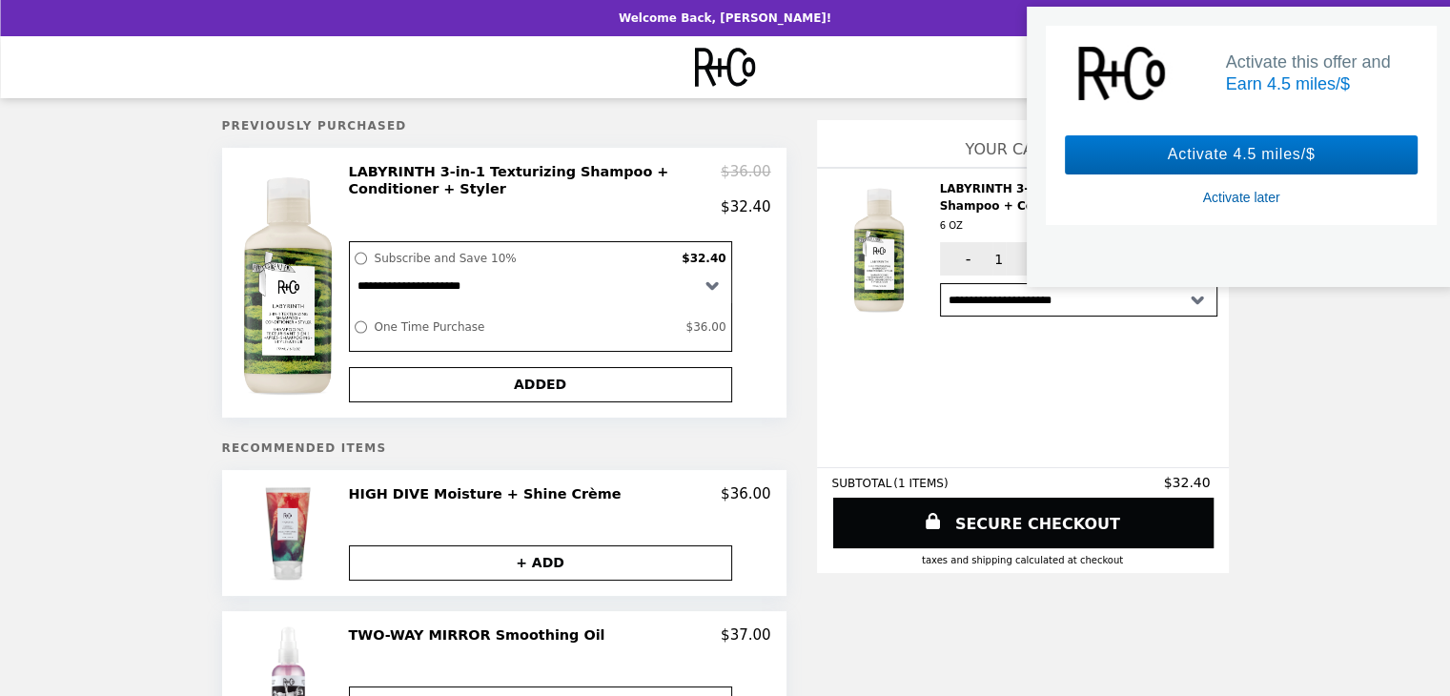 The width and height of the screenshot is (1450, 696). Describe the element at coordinates (1023, 522) in the screenshot. I see `a: SECURE CHECKOUT` at that location.